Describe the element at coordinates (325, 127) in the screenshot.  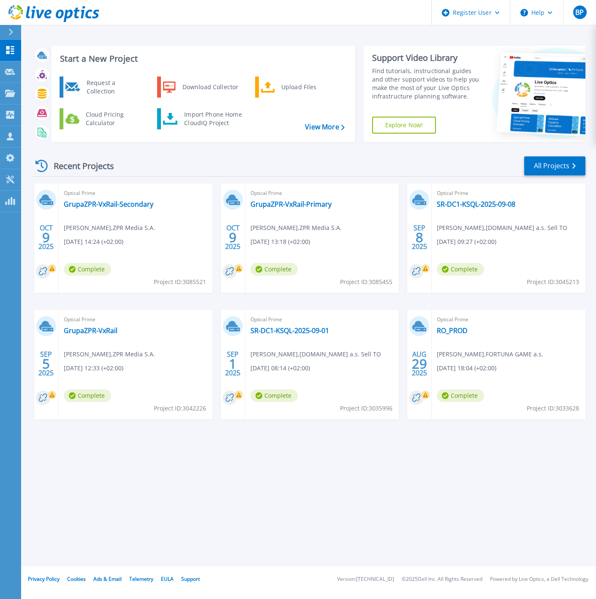
I see `a: View More` at that location.